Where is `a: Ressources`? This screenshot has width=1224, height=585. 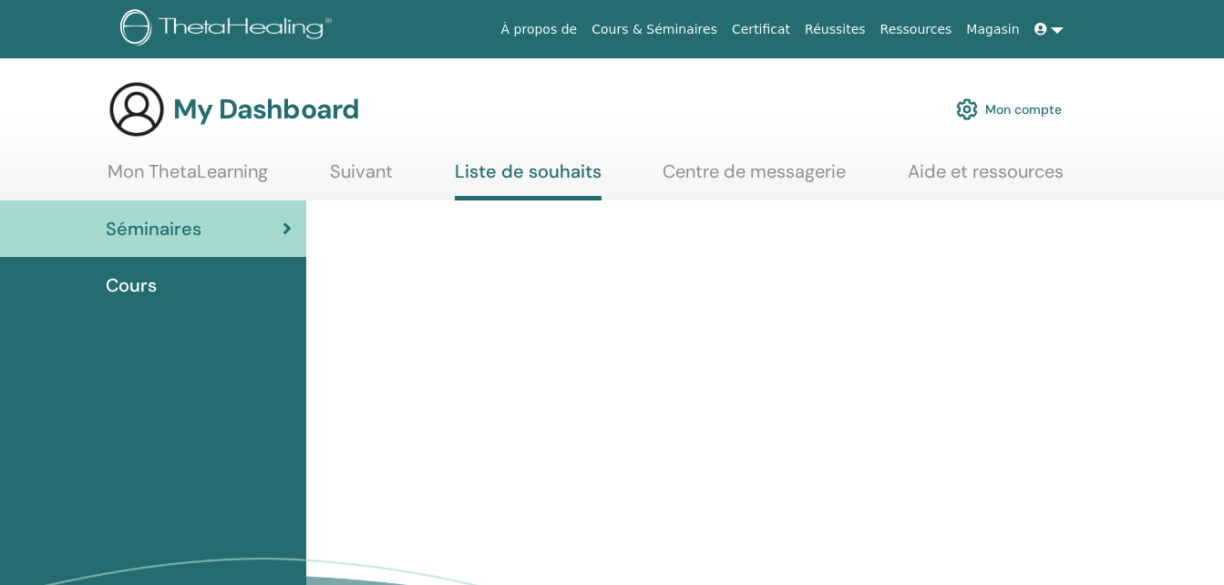 a: Ressources is located at coordinates (916, 29).